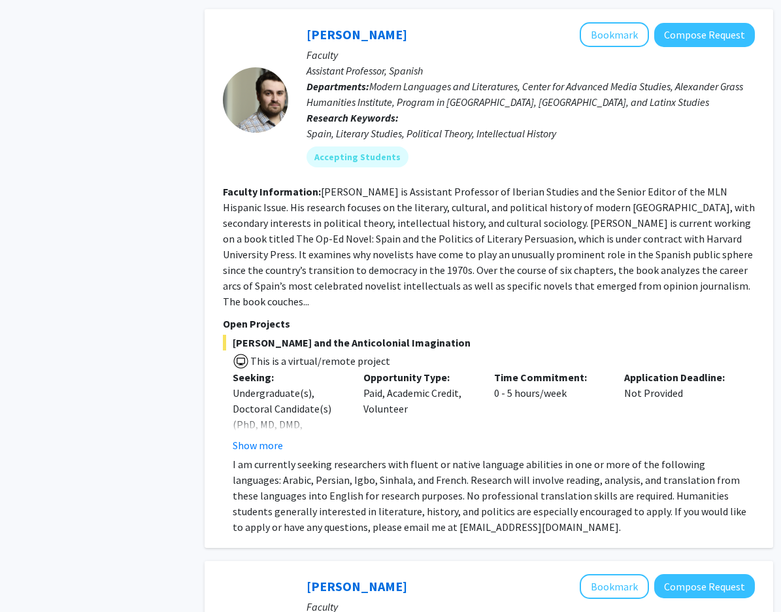 The height and width of the screenshot is (612, 781). Describe the element at coordinates (680, 377) in the screenshot. I see `p: Application Deadline:` at that location.